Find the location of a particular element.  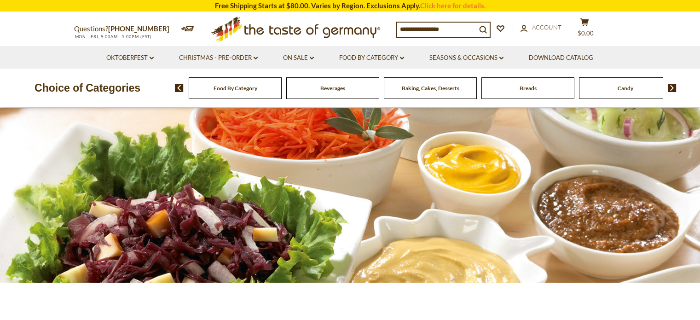

button: $0.00 is located at coordinates (585, 29).